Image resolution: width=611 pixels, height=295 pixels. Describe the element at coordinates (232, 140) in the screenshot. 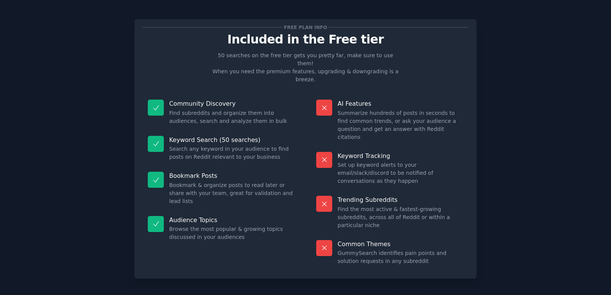

I see `p: Keyword Search (50 searches)` at that location.